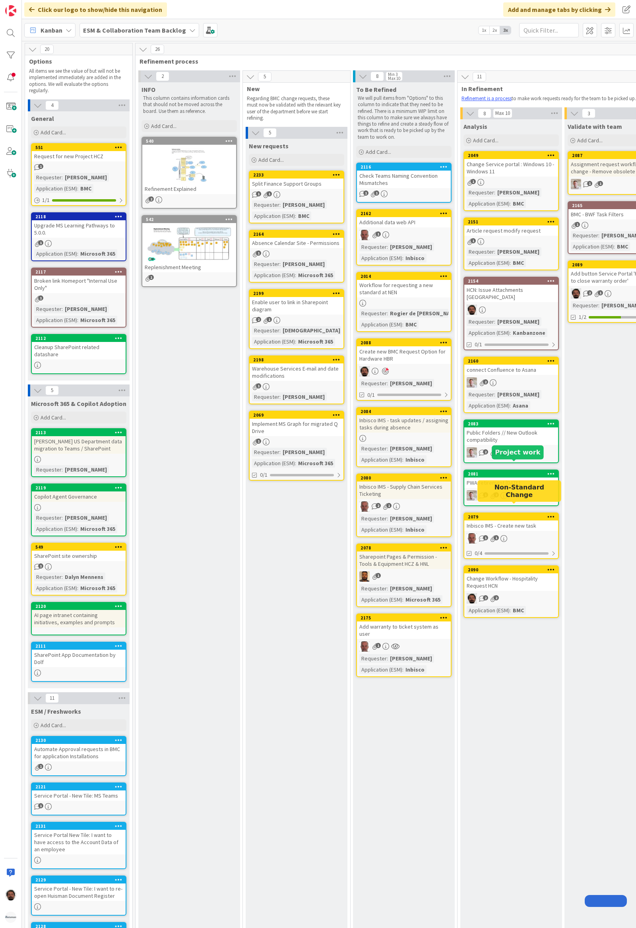 This screenshot has height=928, width=636. I want to click on div: 2069, so click(297, 415).